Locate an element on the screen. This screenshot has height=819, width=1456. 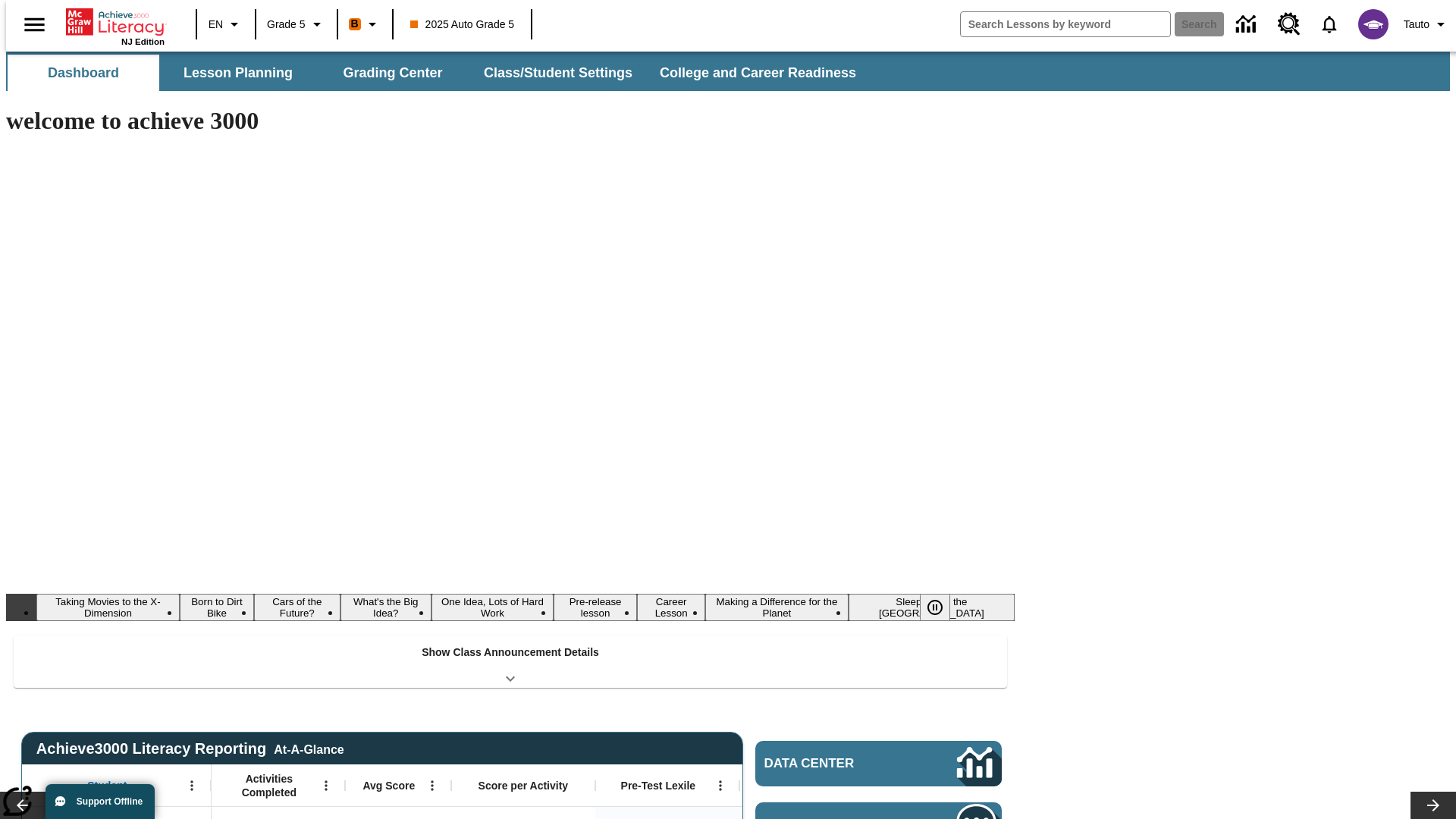
p: Show Class Announcement Details is located at coordinates (510, 652).